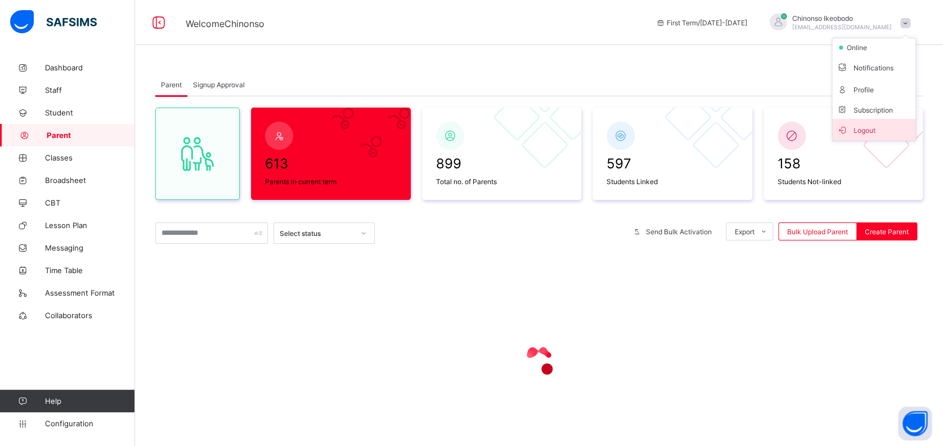  I want to click on img: safsims, so click(53, 22).